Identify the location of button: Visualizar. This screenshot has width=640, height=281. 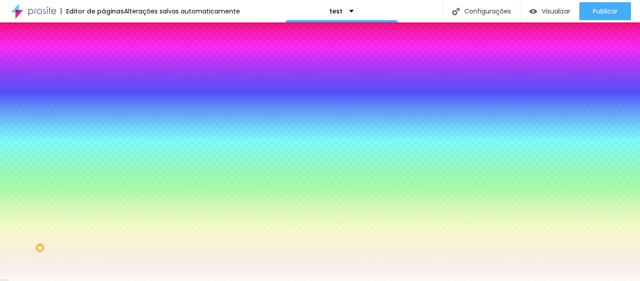
(550, 11).